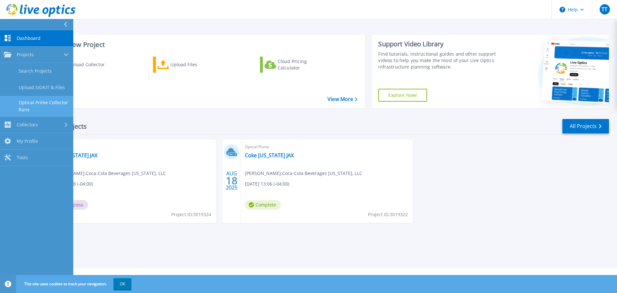  I want to click on span: Collectors, so click(27, 125).